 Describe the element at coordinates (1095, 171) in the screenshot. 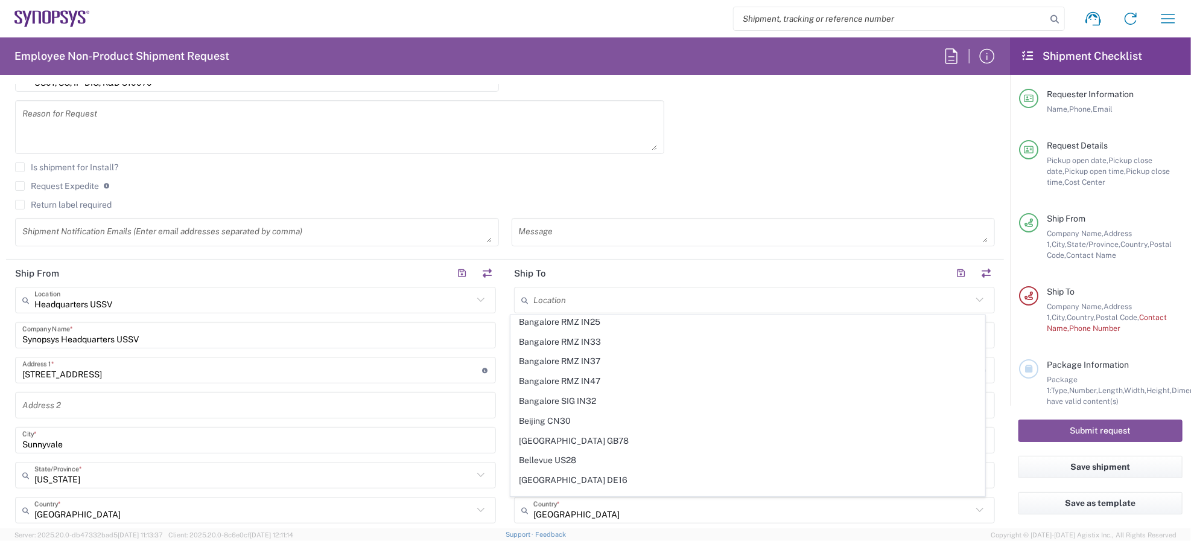

I see `span: Pickup open time,` at that location.